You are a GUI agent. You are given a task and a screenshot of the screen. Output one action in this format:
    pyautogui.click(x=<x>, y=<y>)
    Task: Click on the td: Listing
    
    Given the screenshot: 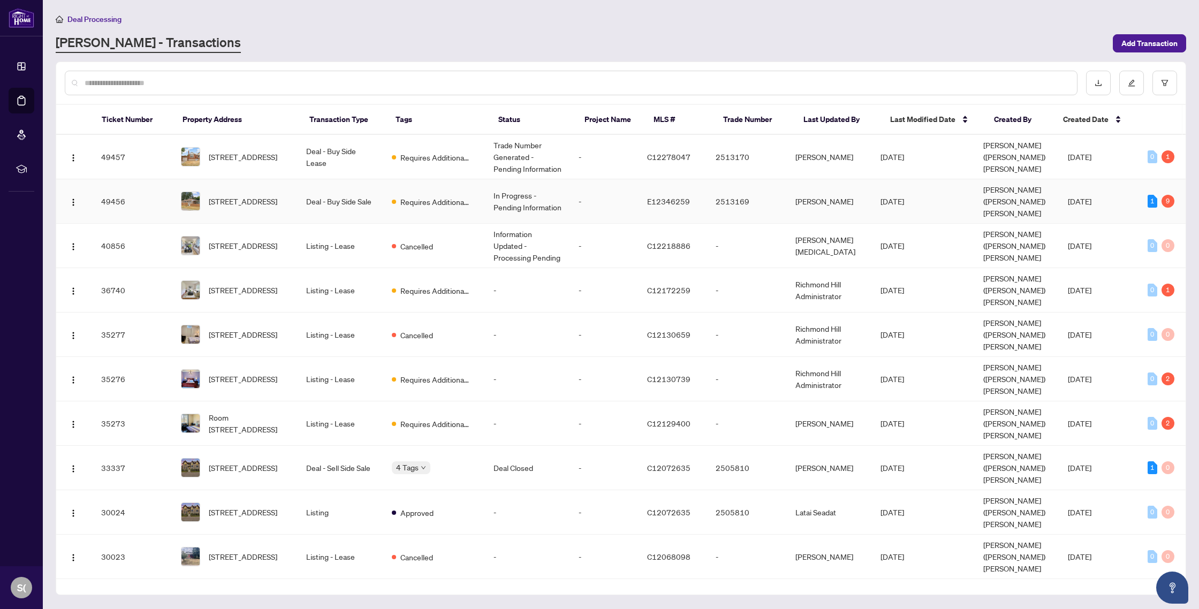 What is the action you would take?
    pyautogui.click(x=341, y=512)
    